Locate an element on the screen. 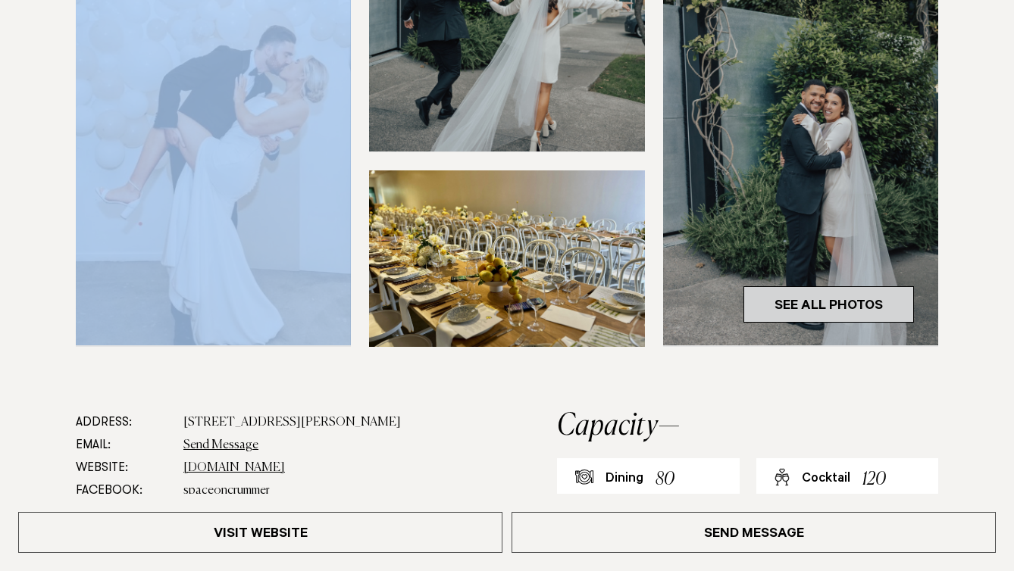  a: Visit Website is located at coordinates (260, 533).